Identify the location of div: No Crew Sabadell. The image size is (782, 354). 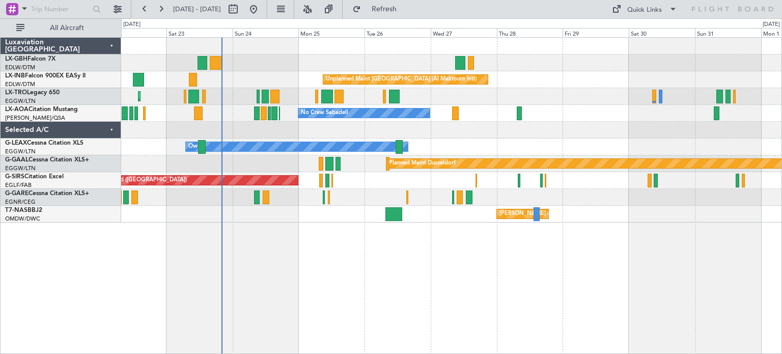
(324, 113).